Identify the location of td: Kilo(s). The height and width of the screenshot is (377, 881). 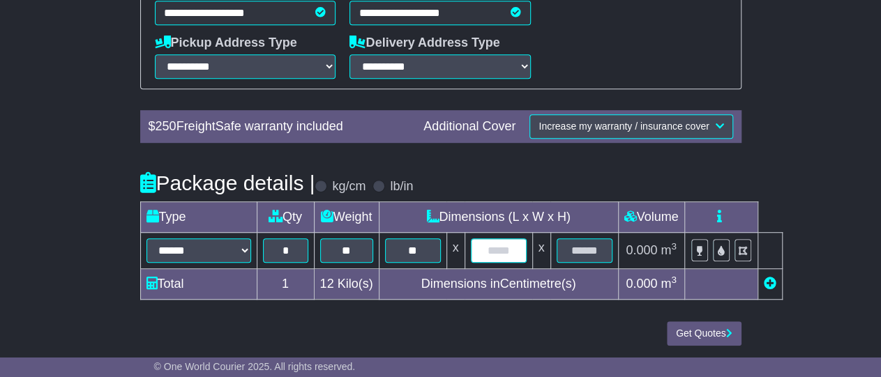
(346, 285).